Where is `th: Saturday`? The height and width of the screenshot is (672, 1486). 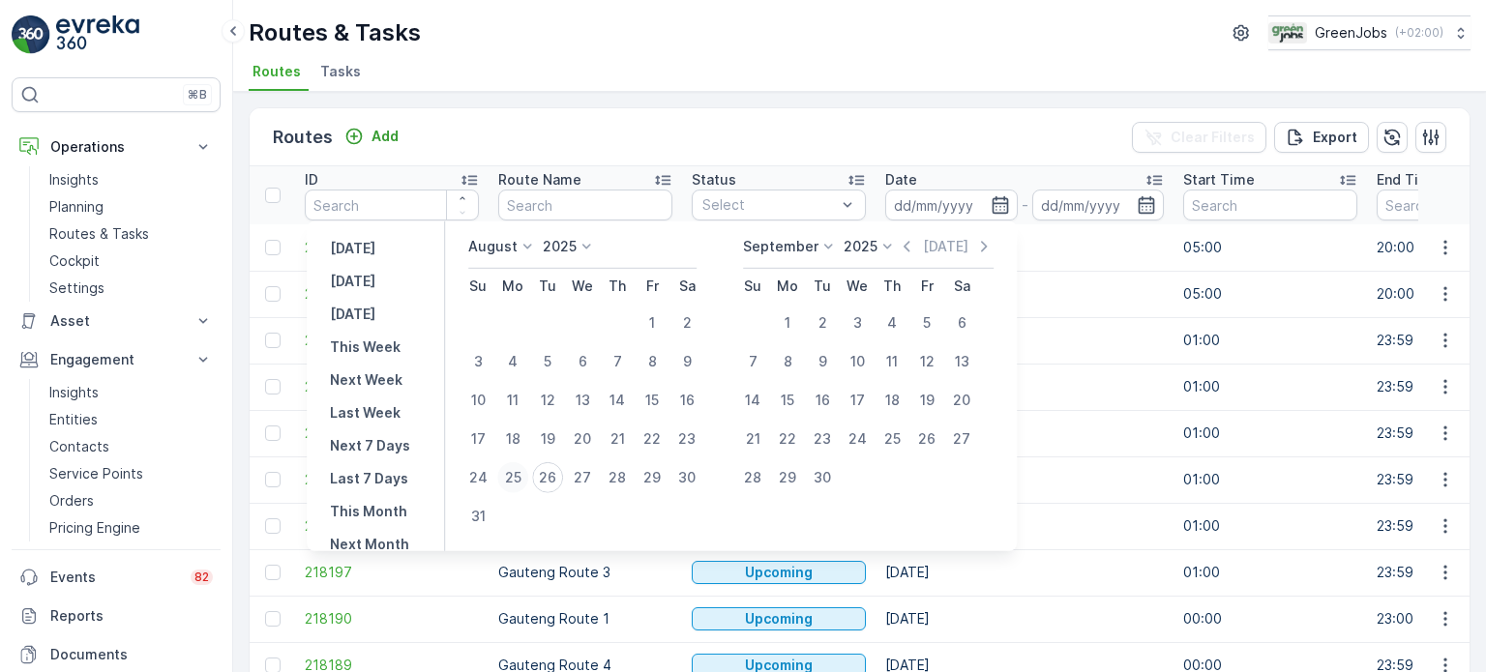
th: Saturday is located at coordinates (687, 286).